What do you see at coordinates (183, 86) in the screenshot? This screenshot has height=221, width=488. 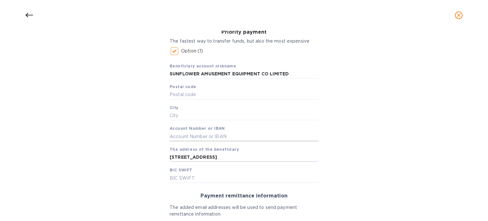 I see `b: Postal code` at bounding box center [183, 86].